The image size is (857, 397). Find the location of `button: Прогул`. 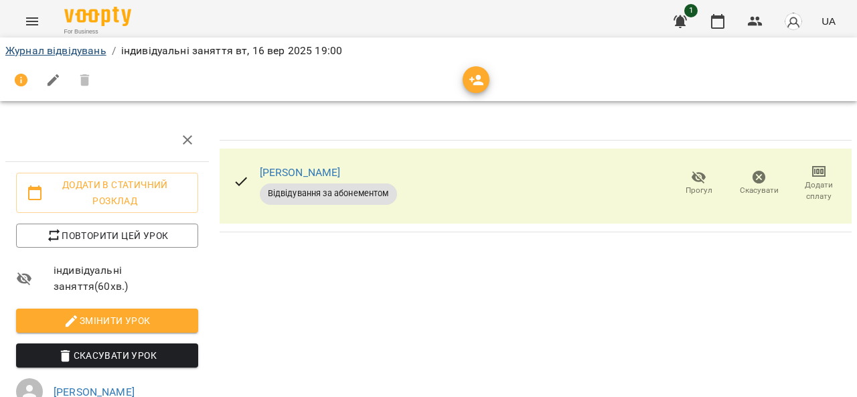

button: Прогул is located at coordinates (699, 184).